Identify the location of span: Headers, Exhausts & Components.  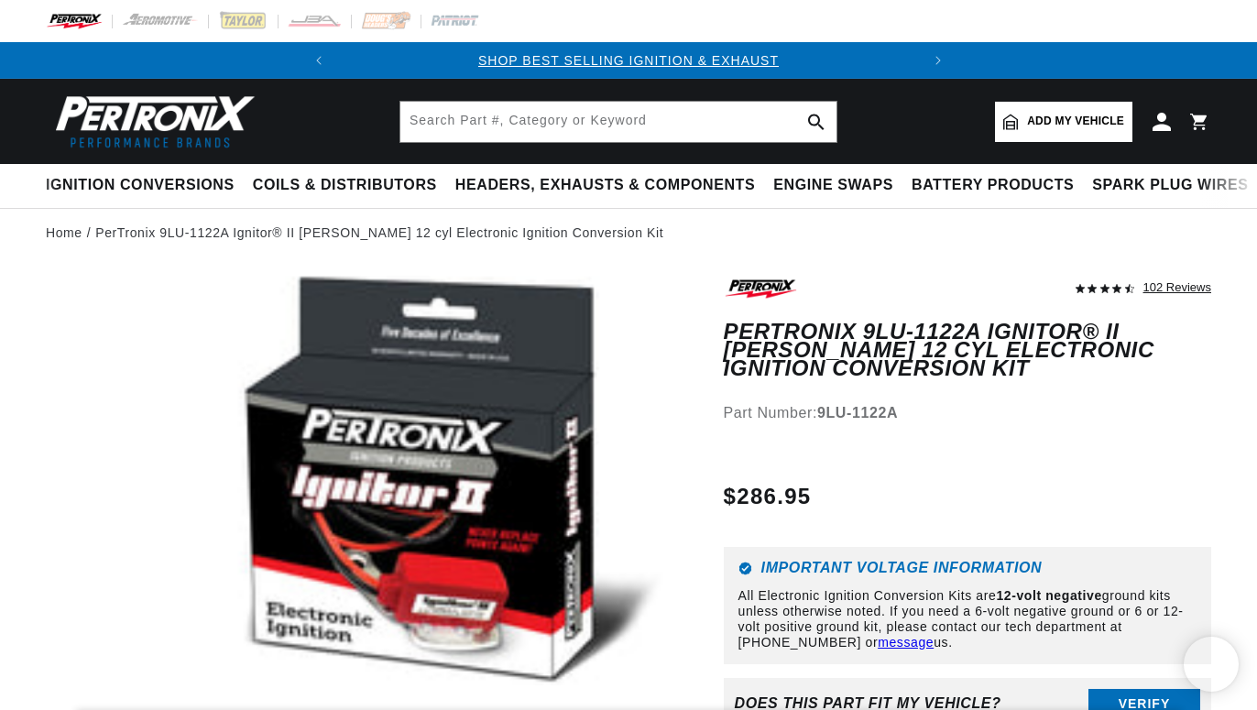
(605, 185).